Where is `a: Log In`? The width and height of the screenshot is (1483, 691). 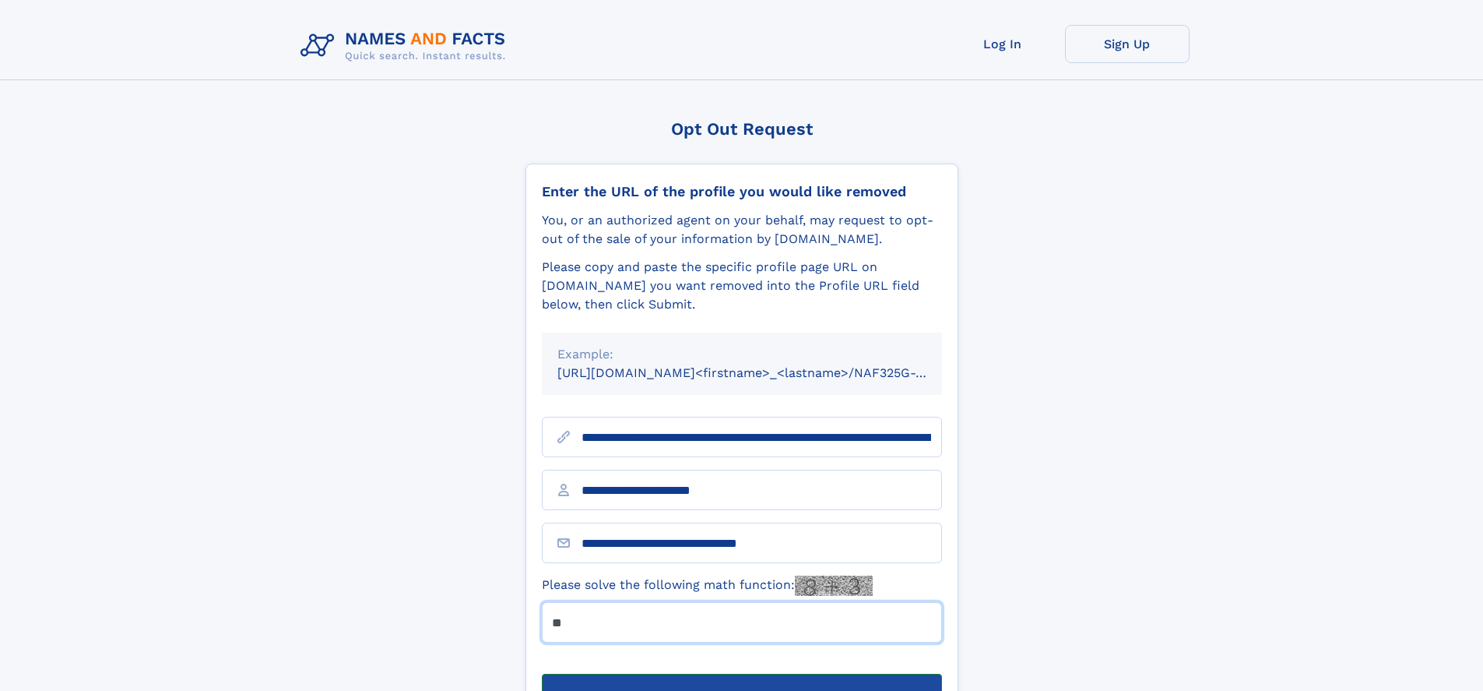
a: Log In is located at coordinates (1003, 44).